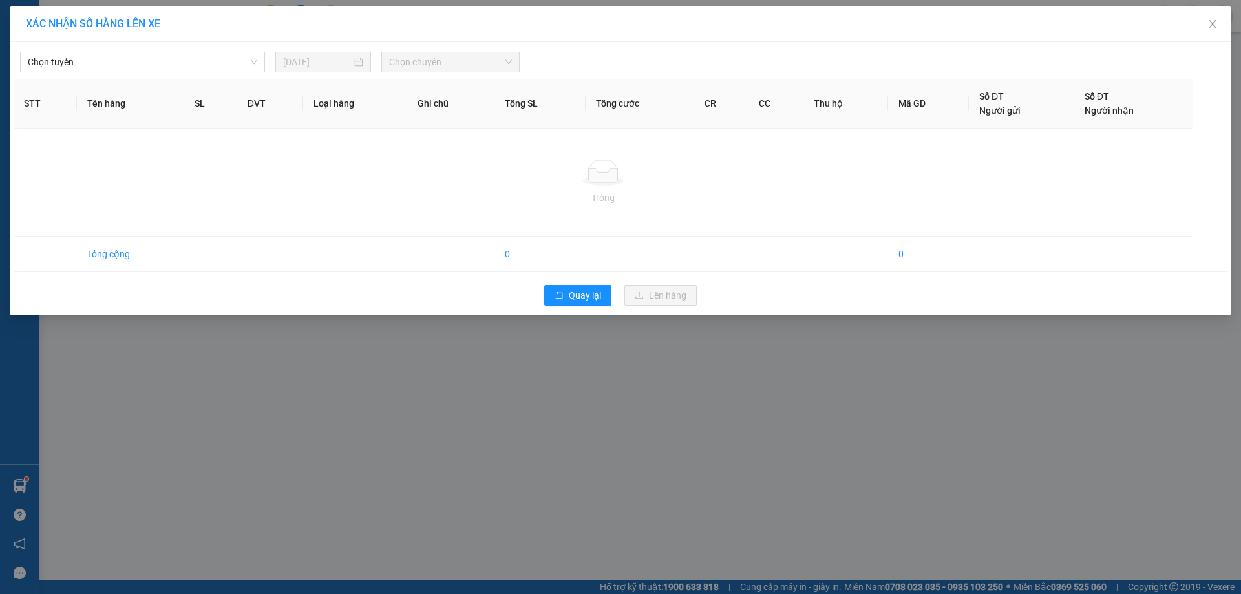 The width and height of the screenshot is (1241, 594). What do you see at coordinates (451, 62) in the screenshot?
I see `span: Chọn chuyến` at bounding box center [451, 62].